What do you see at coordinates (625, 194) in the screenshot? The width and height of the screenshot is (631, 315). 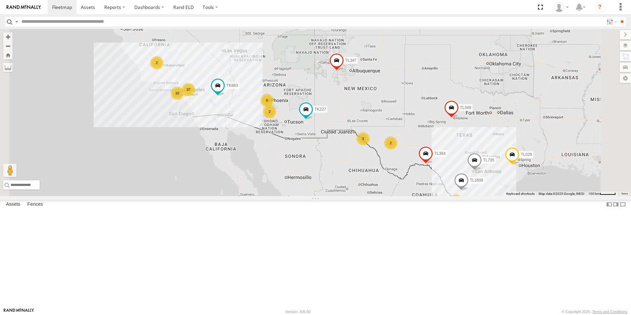 I see `a: Terms (opens in new tab)` at bounding box center [625, 194].